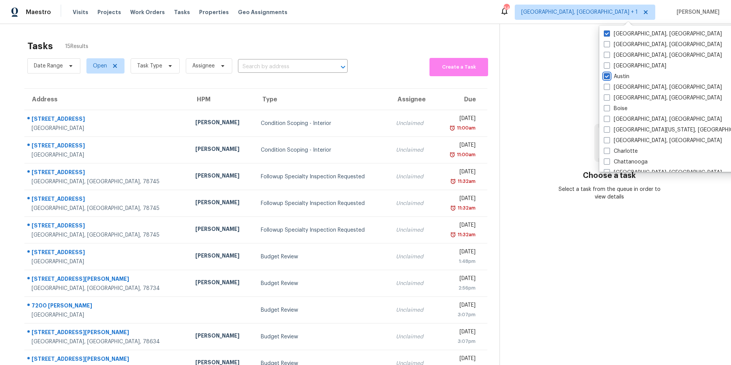 This screenshot has width=731, height=365. What do you see at coordinates (609, 193) in the screenshot?
I see `div: Select a task from the queue in order to view details` at bounding box center [609, 193].